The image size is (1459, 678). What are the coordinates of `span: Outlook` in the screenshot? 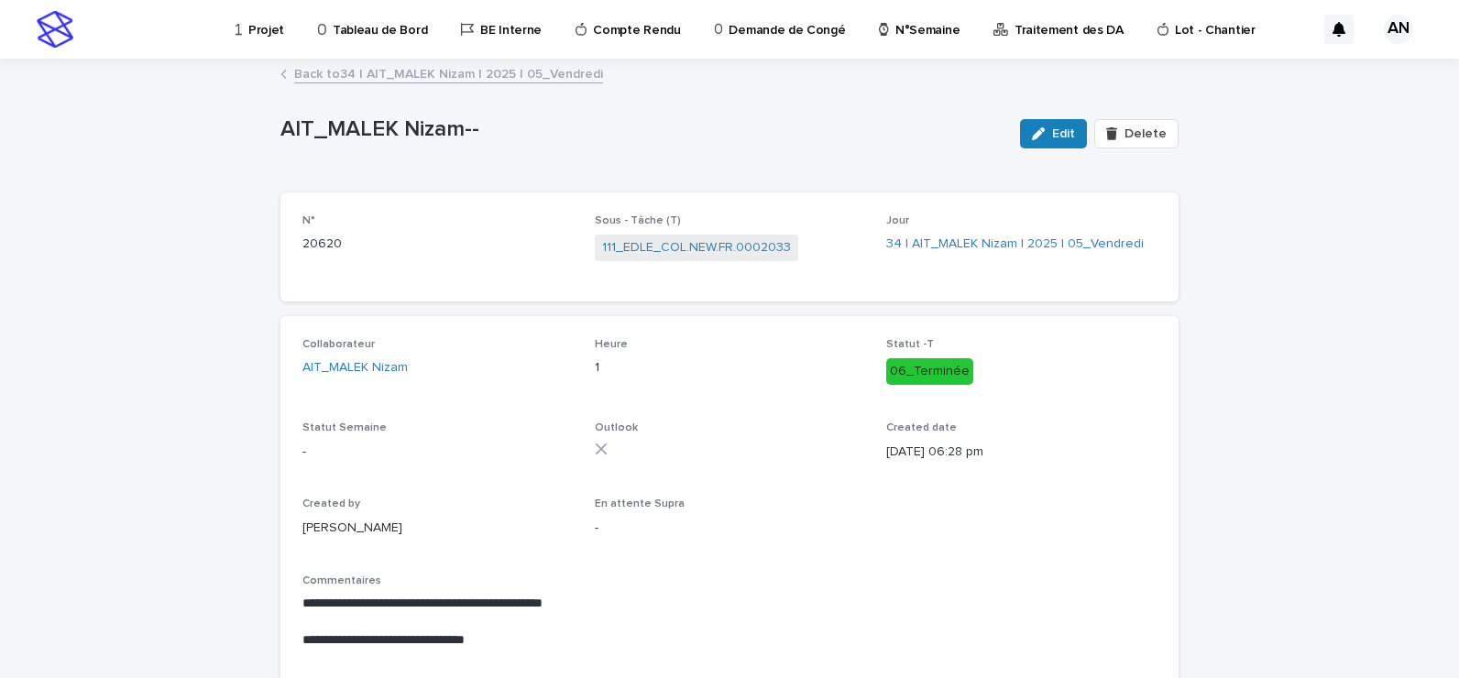 It's located at (616, 428).